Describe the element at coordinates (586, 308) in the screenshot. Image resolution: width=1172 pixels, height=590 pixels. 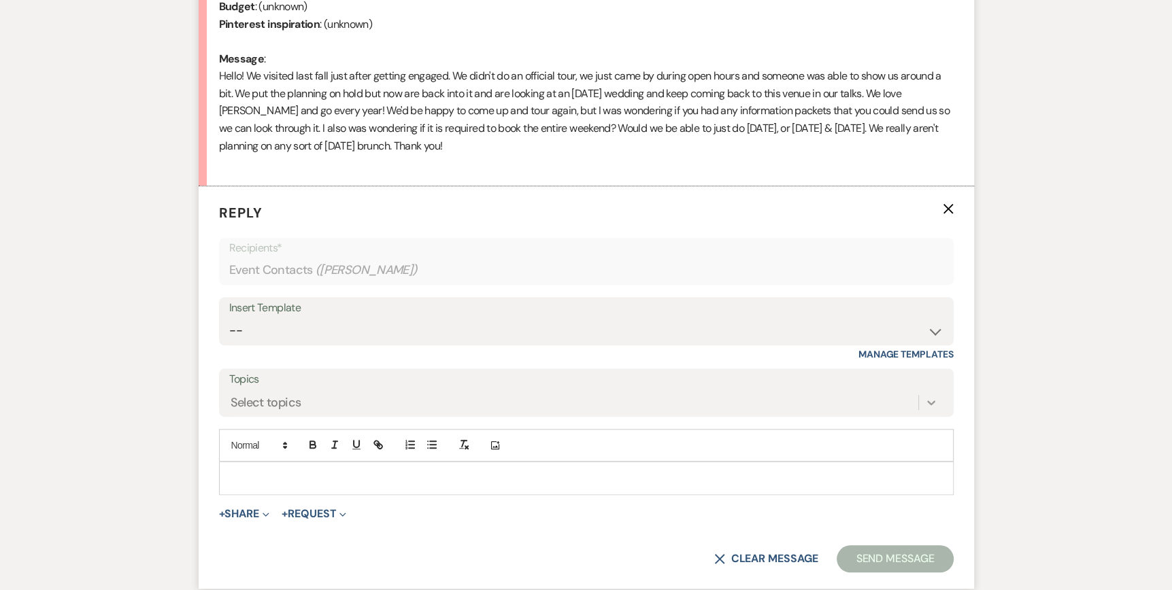
I see `div: Insert Template` at that location.